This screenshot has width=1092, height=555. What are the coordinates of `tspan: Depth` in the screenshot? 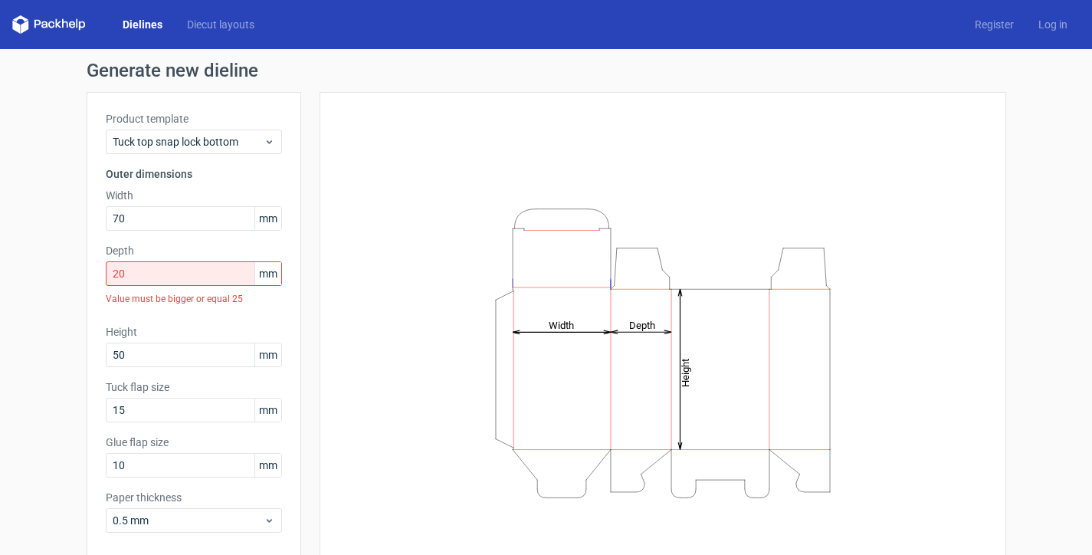 It's located at (642, 324).